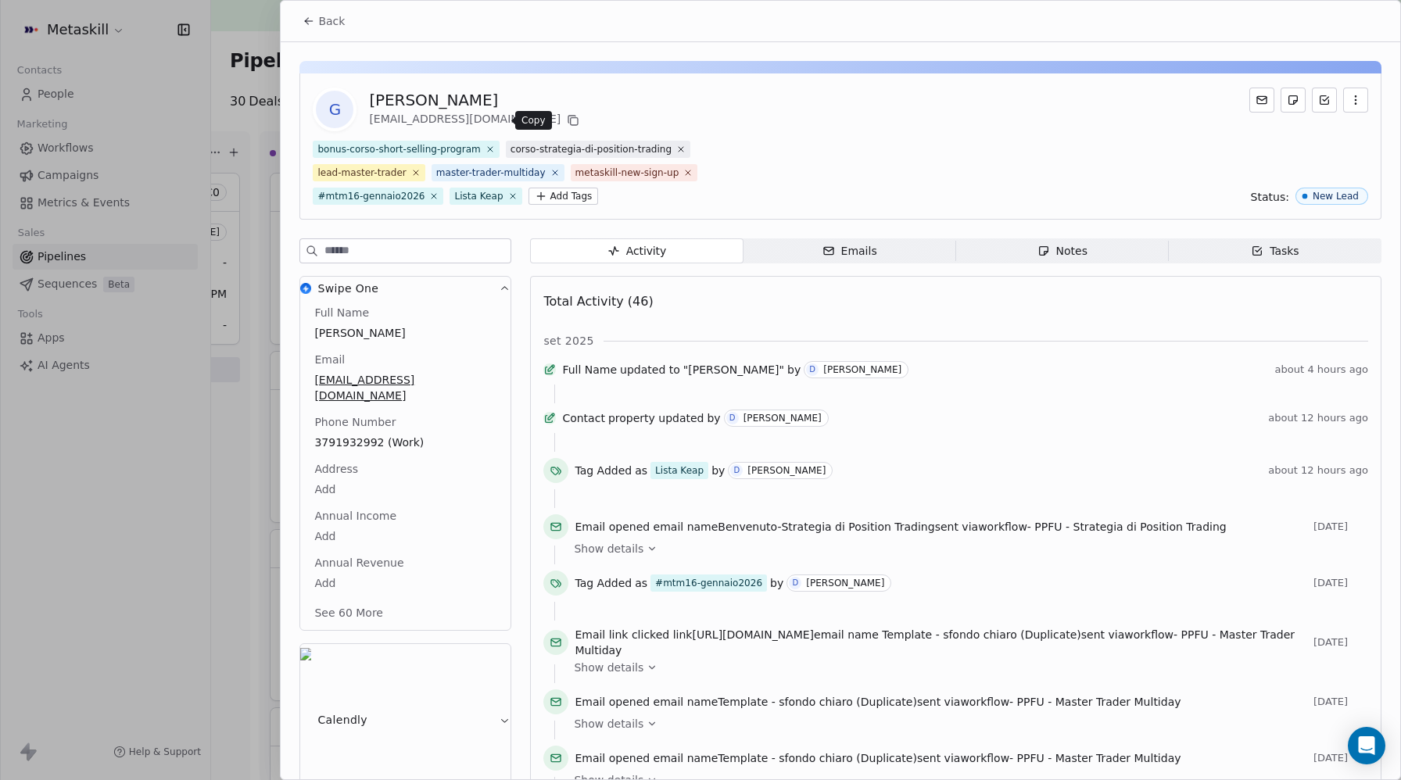  I want to click on span: Back, so click(332, 21).